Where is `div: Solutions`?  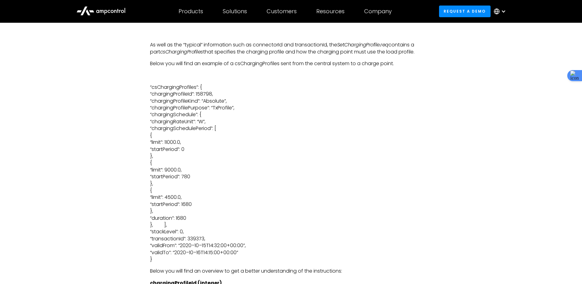 div: Solutions is located at coordinates (235, 11).